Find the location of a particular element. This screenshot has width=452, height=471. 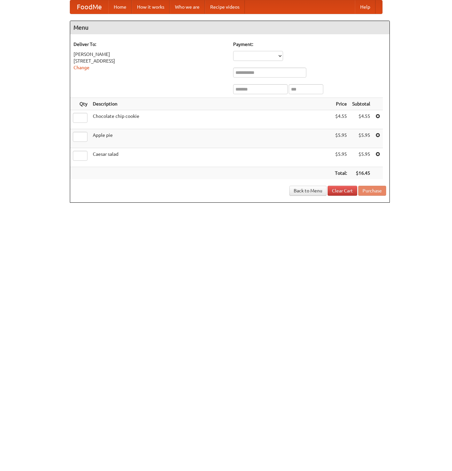

td: Chocolate chip cookie is located at coordinates (211, 119).